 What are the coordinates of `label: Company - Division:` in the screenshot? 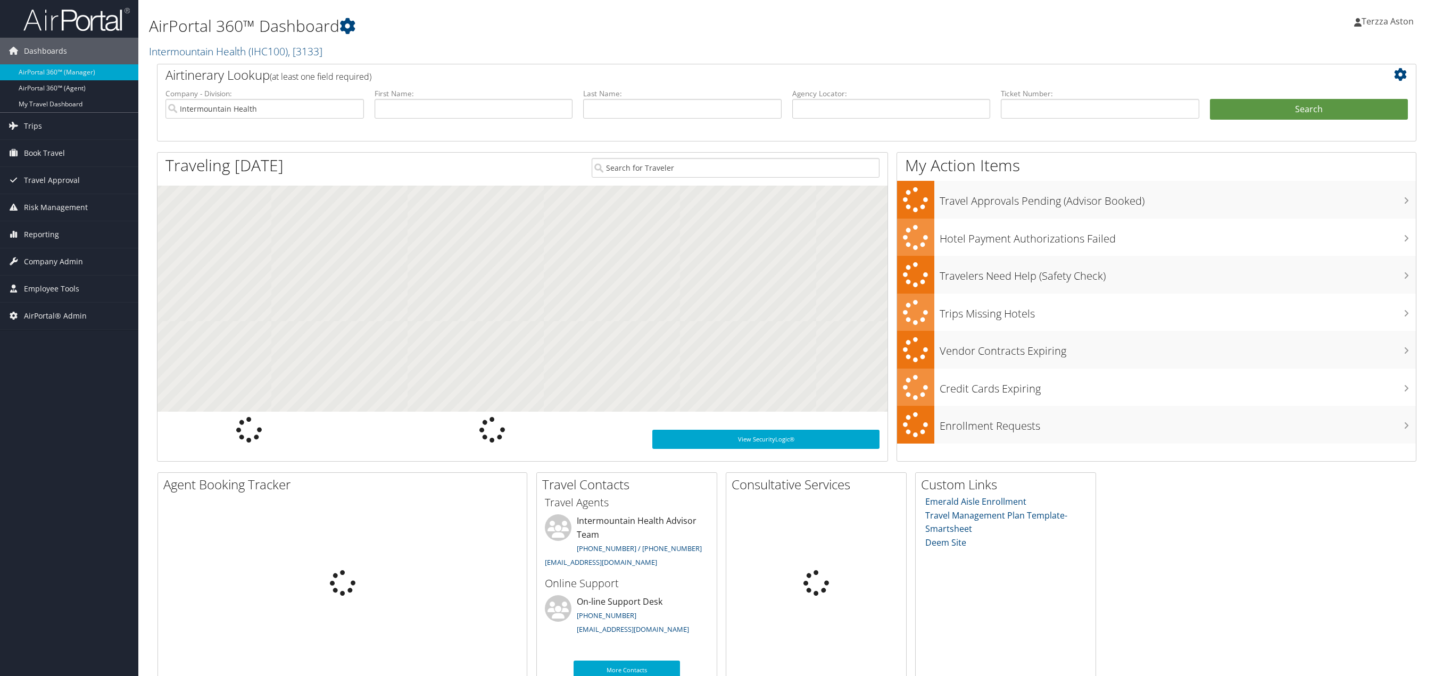 It's located at (264, 94).